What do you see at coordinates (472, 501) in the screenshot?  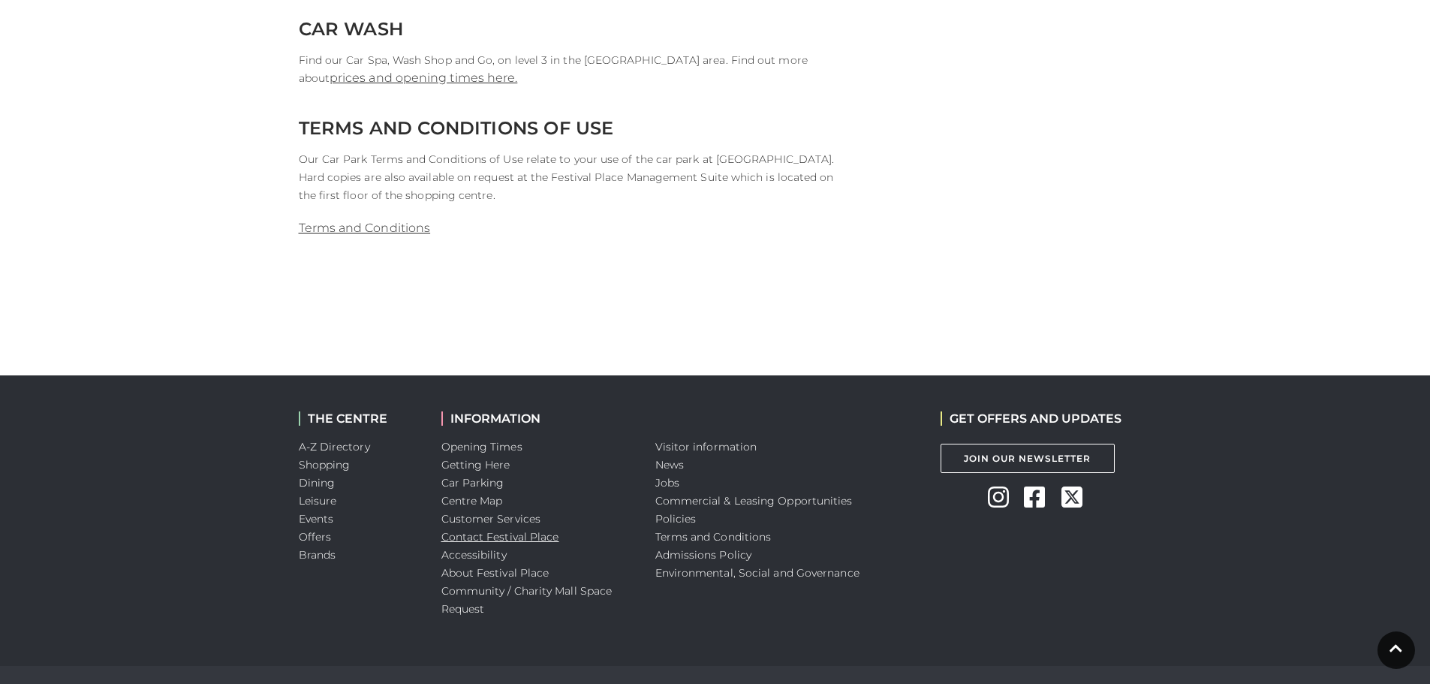 I see `a: Centre Map` at bounding box center [472, 501].